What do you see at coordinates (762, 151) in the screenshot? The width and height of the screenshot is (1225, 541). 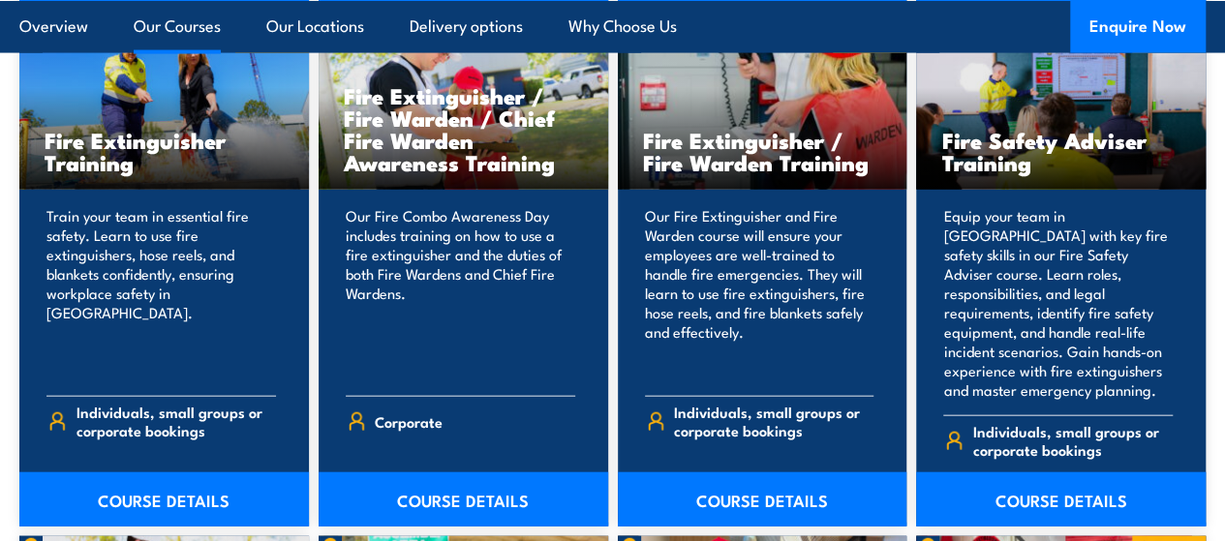 I see `h3: Fire Extinguisher / Fire Warden Training` at bounding box center [762, 151].